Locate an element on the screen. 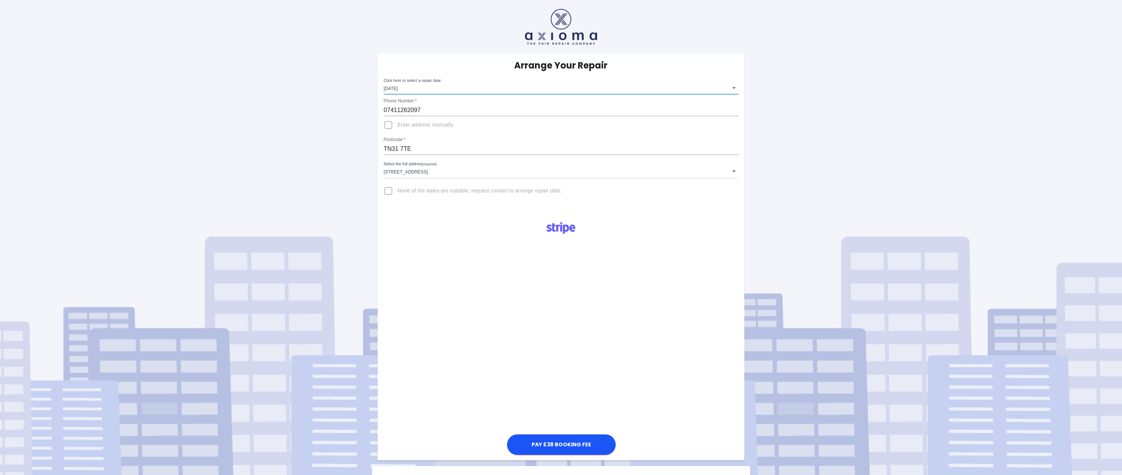  label: Select the full address is located at coordinates (410, 164).